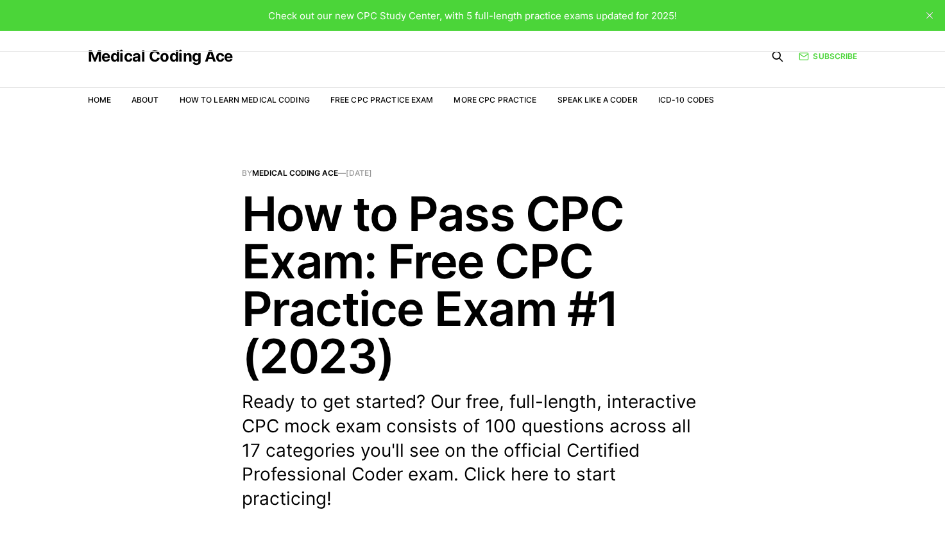  What do you see at coordinates (99, 99) in the screenshot?
I see `a: Home` at bounding box center [99, 99].